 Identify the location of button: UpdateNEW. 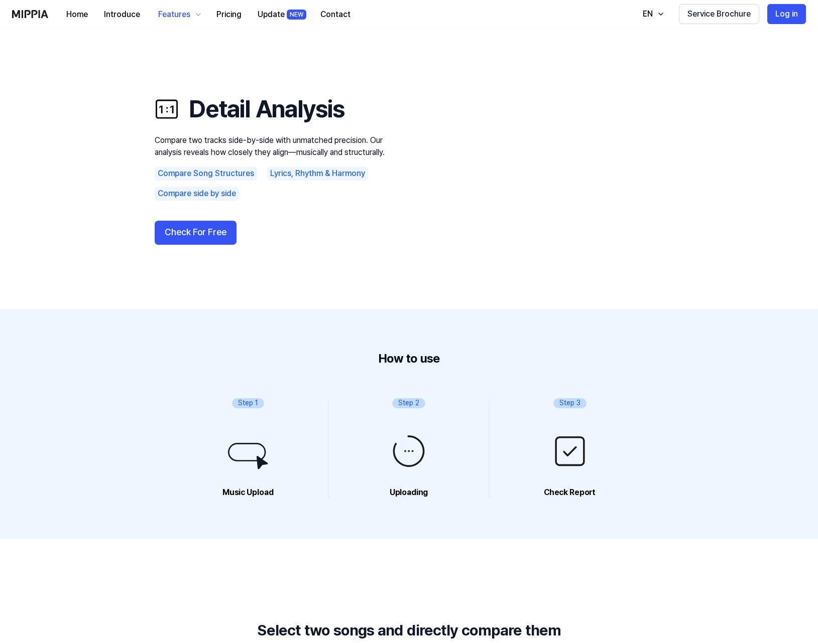
(281, 15).